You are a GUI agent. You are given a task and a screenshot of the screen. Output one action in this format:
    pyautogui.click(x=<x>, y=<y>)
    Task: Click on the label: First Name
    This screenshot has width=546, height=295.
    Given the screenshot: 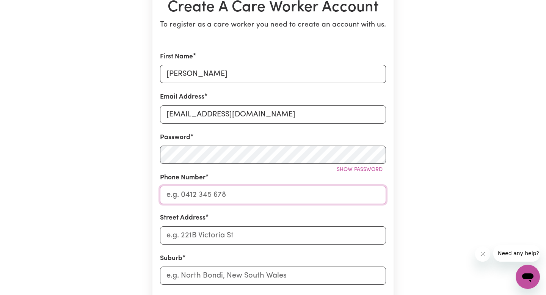 What is the action you would take?
    pyautogui.click(x=176, y=57)
    